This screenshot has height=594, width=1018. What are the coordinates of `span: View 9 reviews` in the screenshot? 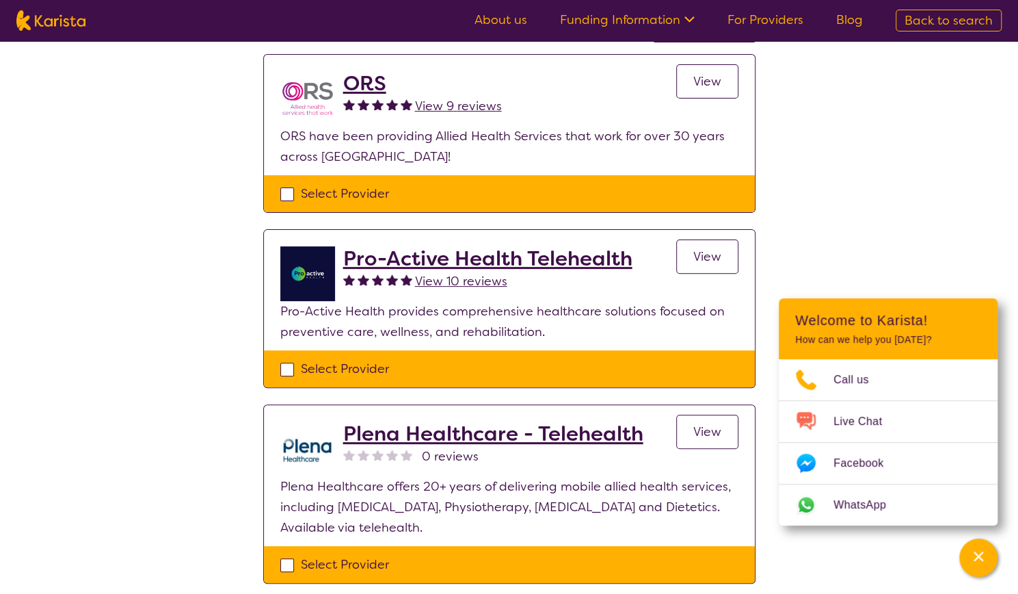 It's located at (458, 106).